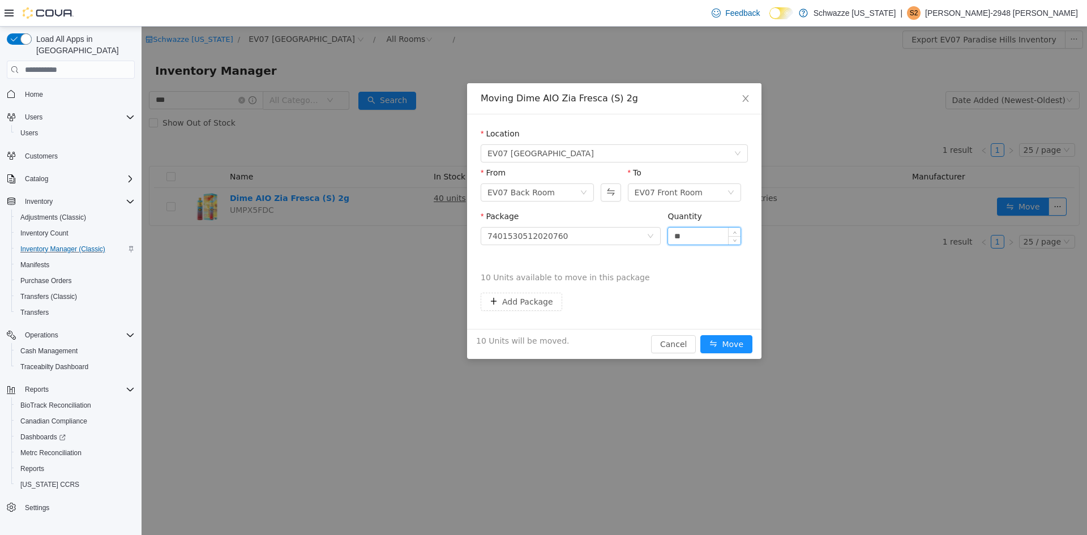 The width and height of the screenshot is (1087, 535). Describe the element at coordinates (782, 13) in the screenshot. I see `input: Dark Mode` at that location.